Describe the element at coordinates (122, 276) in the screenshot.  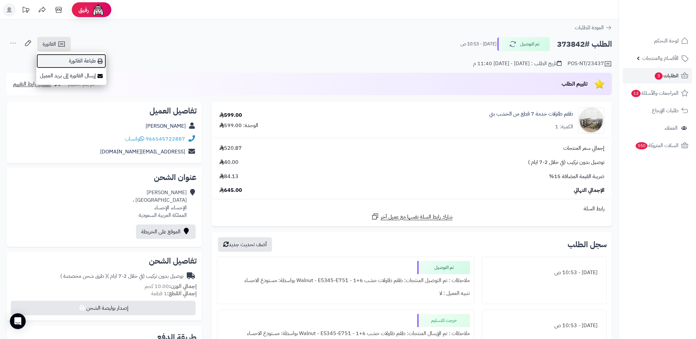
I see `div: توصيل بدون تركيب (في خلال 2-7 ايام )` at that location.